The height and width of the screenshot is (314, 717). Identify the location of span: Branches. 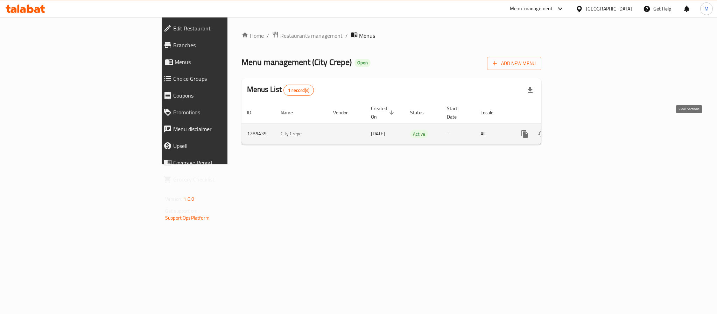
(224, 45).